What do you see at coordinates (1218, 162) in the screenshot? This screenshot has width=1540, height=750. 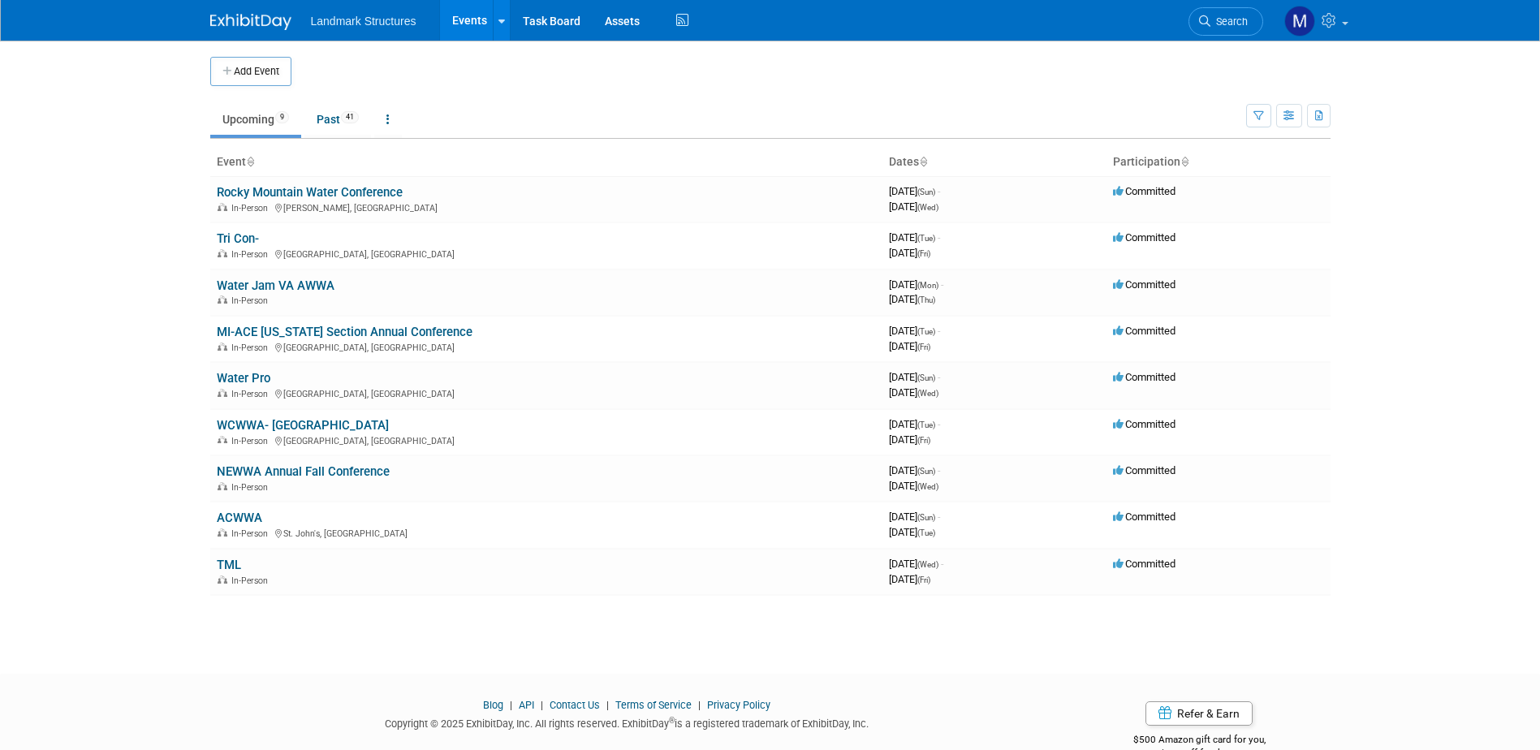 I see `th: Participation` at bounding box center [1218, 162].